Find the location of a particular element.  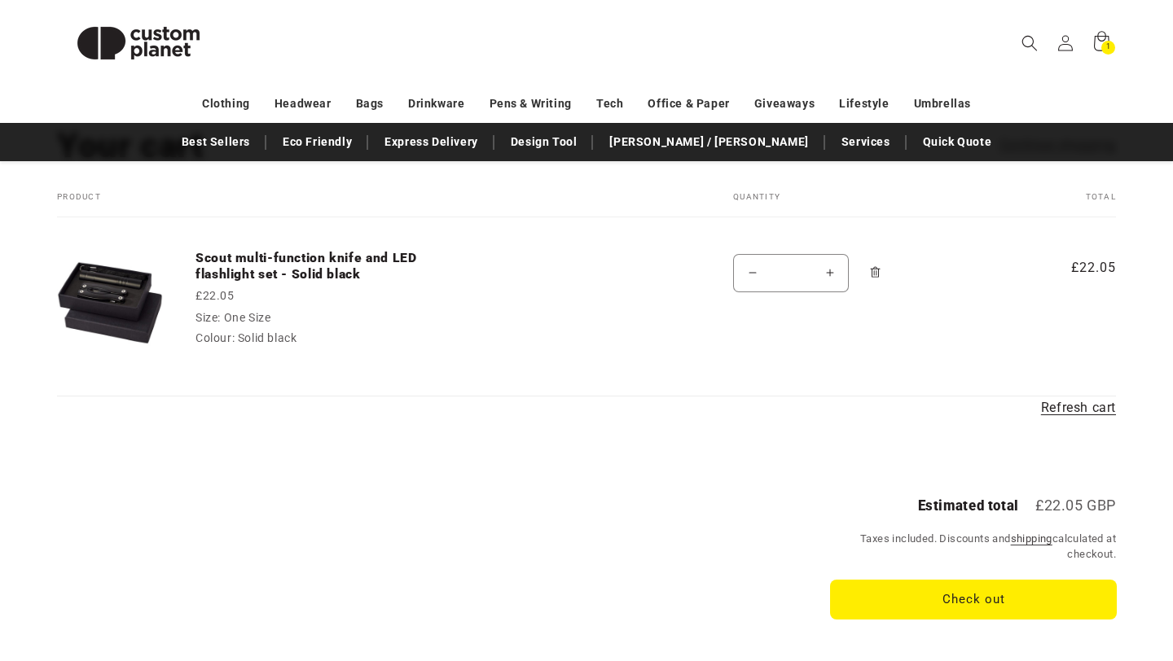

p: £22.05 GBP is located at coordinates (1075, 506).